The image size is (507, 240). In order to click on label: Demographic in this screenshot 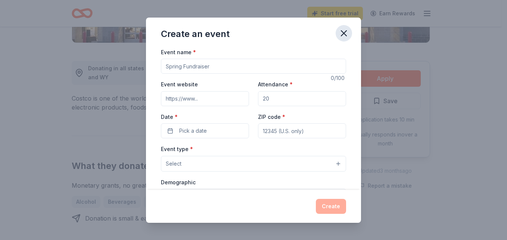, I will do `click(178, 182)`.